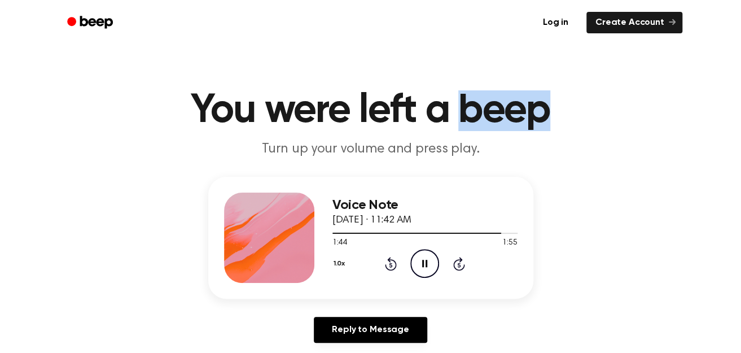  Describe the element at coordinates (510, 243) in the screenshot. I see `span: 1:55` at that location.